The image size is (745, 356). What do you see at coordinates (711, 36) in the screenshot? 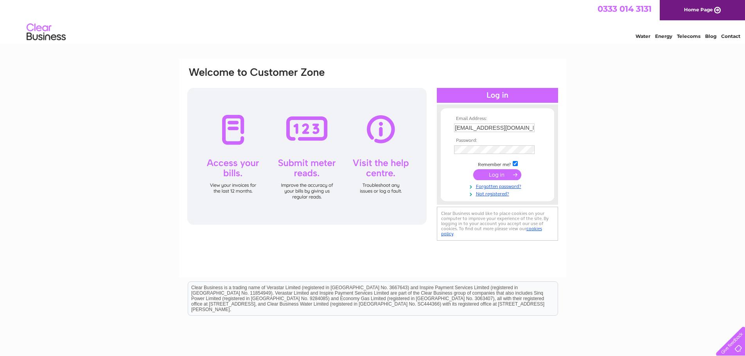
I see `a: Blog` at bounding box center [711, 36].